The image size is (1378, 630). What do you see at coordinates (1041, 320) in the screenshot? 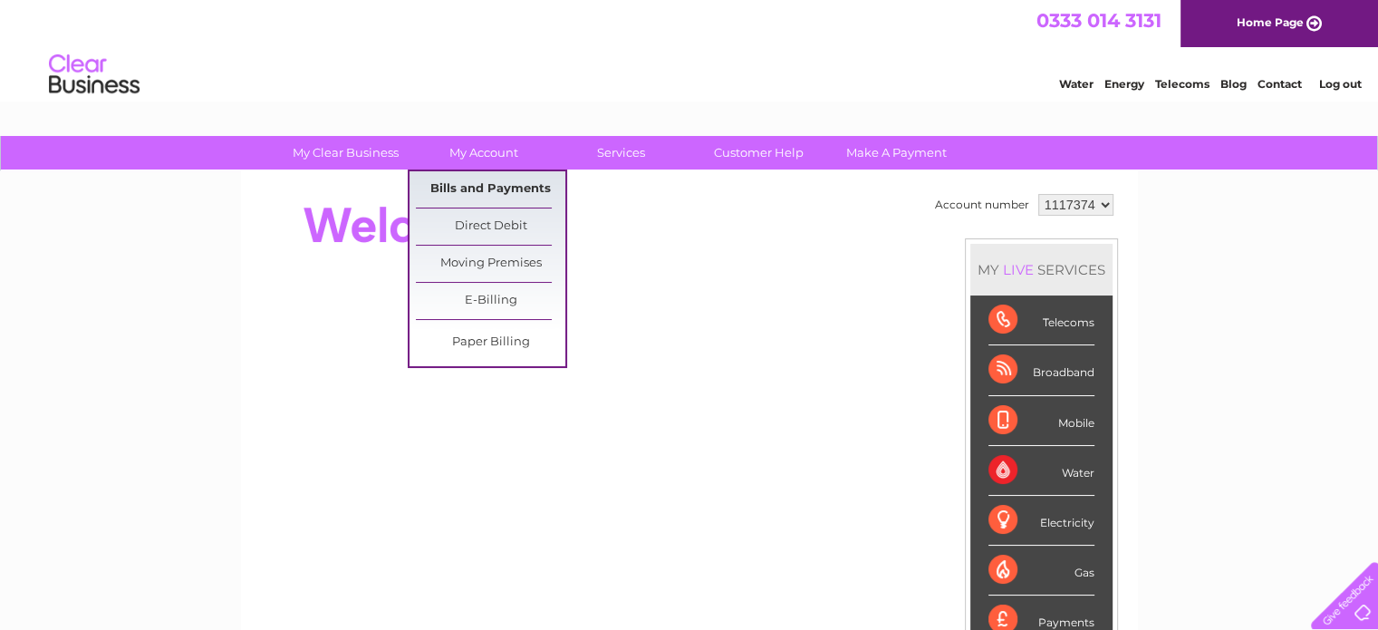
I see `div: Telecoms` at bounding box center [1041, 320].